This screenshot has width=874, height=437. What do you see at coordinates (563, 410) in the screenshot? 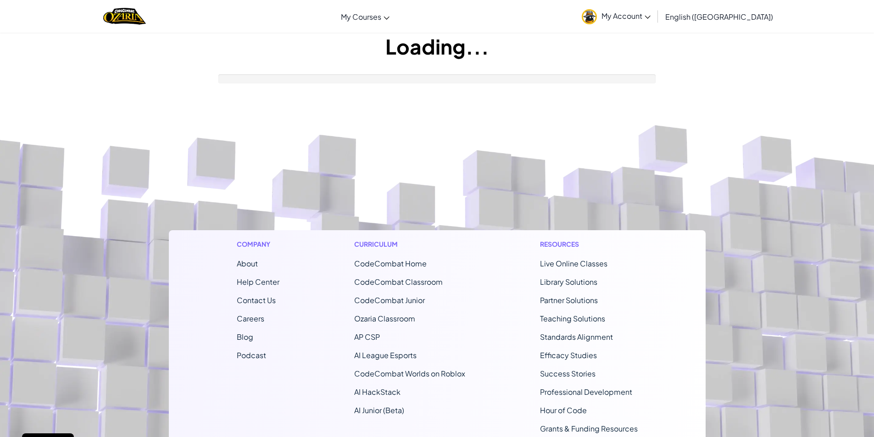
I see `a: Hour of Code` at bounding box center [563, 410].